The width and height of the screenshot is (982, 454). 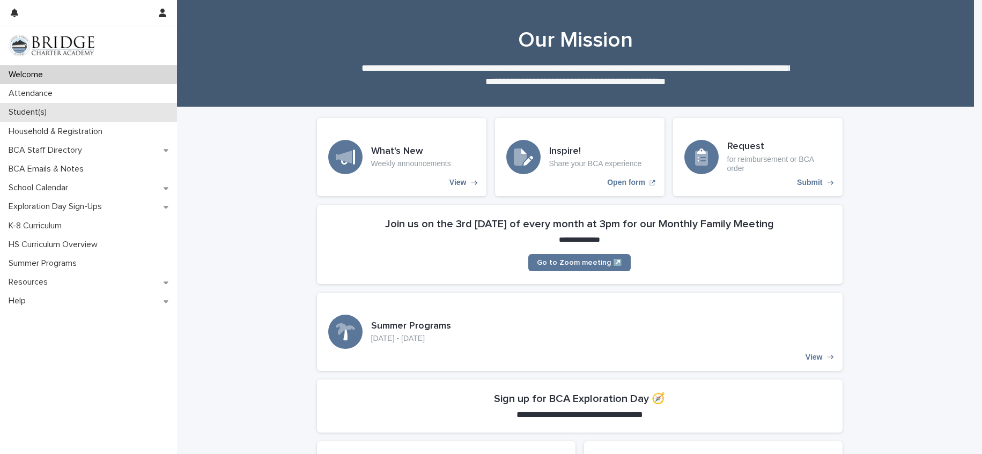 I want to click on p: Share your BCA experience, so click(x=595, y=164).